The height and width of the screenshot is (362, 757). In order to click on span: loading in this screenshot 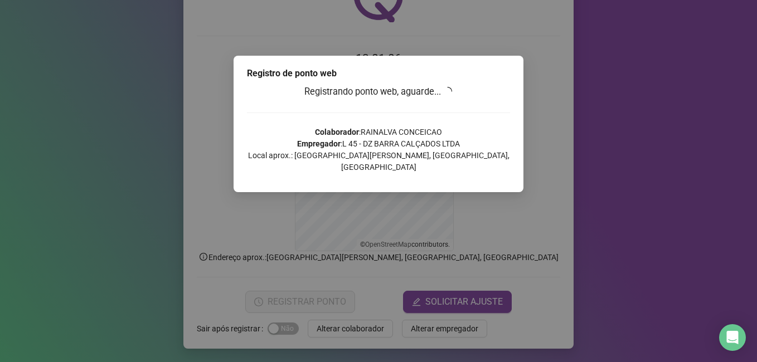, I will do `click(448, 91)`.